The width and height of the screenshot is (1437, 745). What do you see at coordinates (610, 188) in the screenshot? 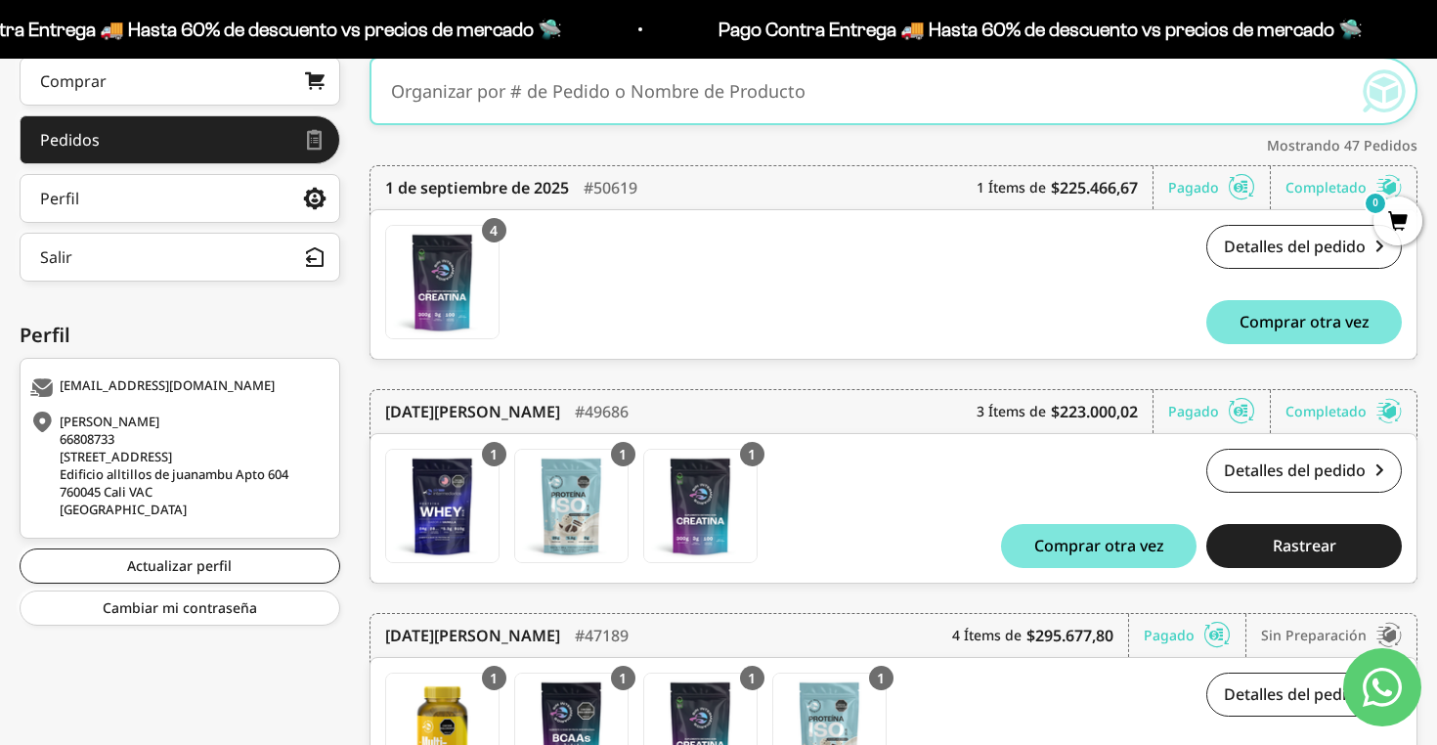
I see `div: #50619` at bounding box center [610, 188].